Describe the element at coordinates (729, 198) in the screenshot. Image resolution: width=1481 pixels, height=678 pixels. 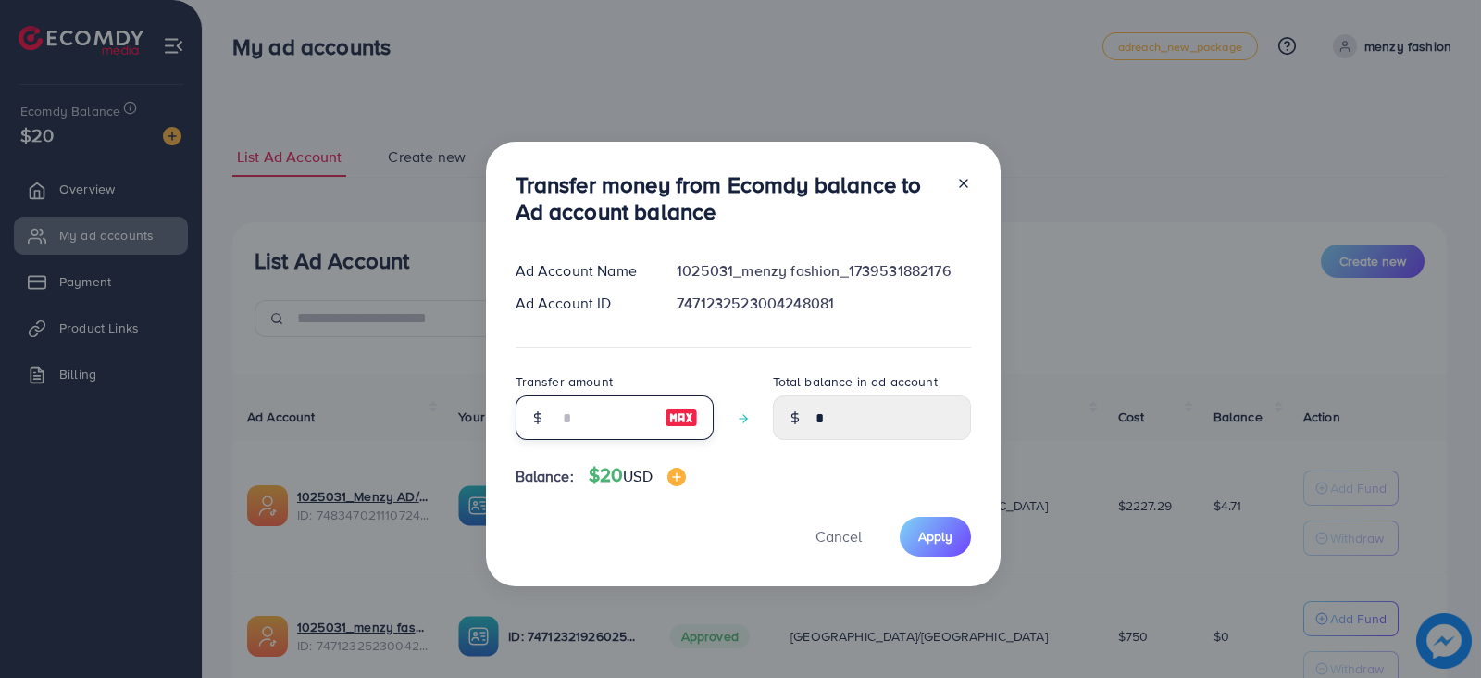
I see `h3: Transfer money from Ecomdy balance to Ad account balance` at that location.